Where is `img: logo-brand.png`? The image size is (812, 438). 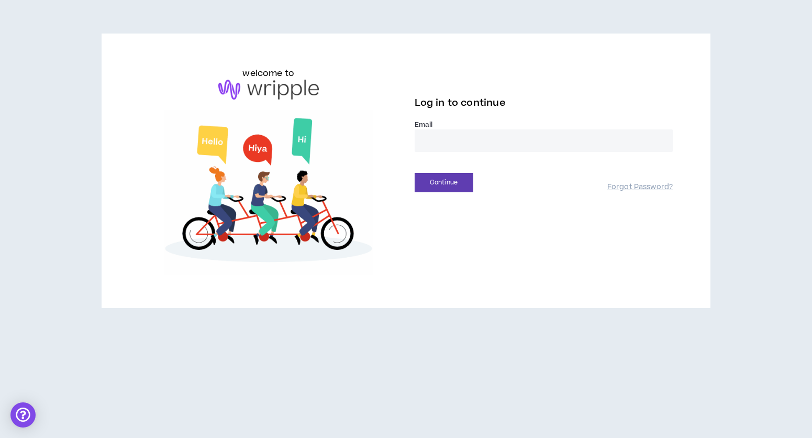
img: logo-brand.png is located at coordinates (269, 90).